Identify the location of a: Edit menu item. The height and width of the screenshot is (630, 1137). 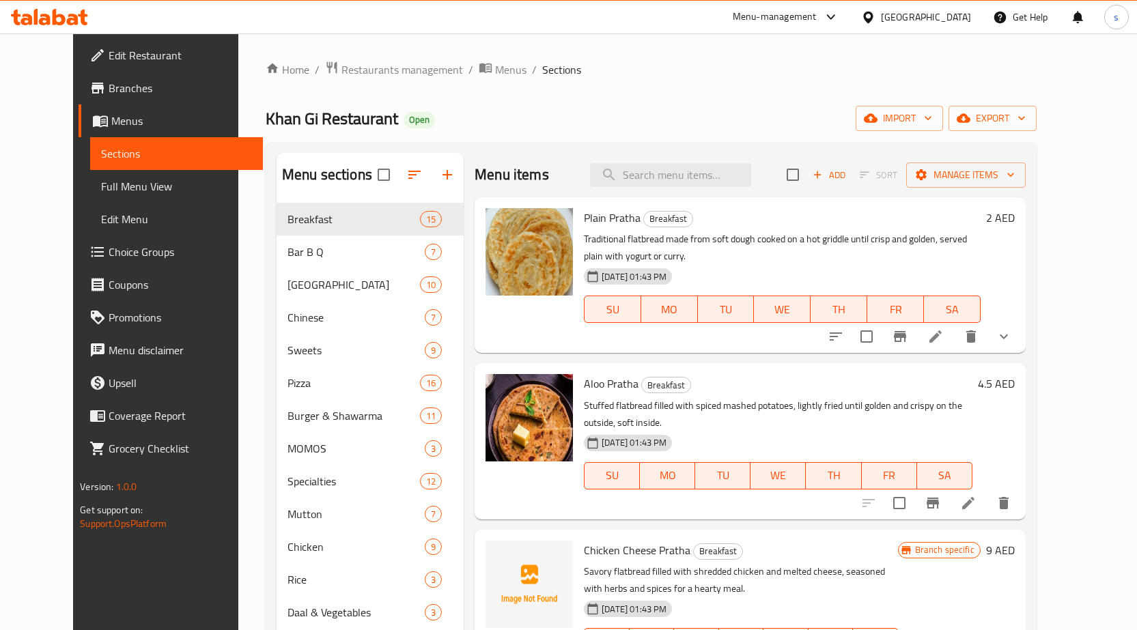
(935, 337).